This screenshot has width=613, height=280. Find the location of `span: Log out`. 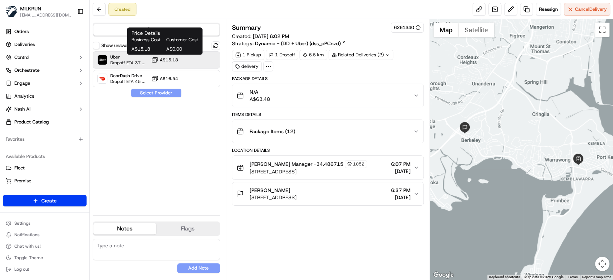

span: Log out is located at coordinates (22, 269).